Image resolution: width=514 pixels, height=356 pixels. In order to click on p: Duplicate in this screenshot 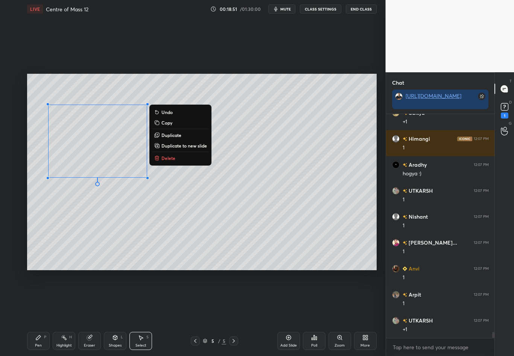, I will do `click(171, 135)`.